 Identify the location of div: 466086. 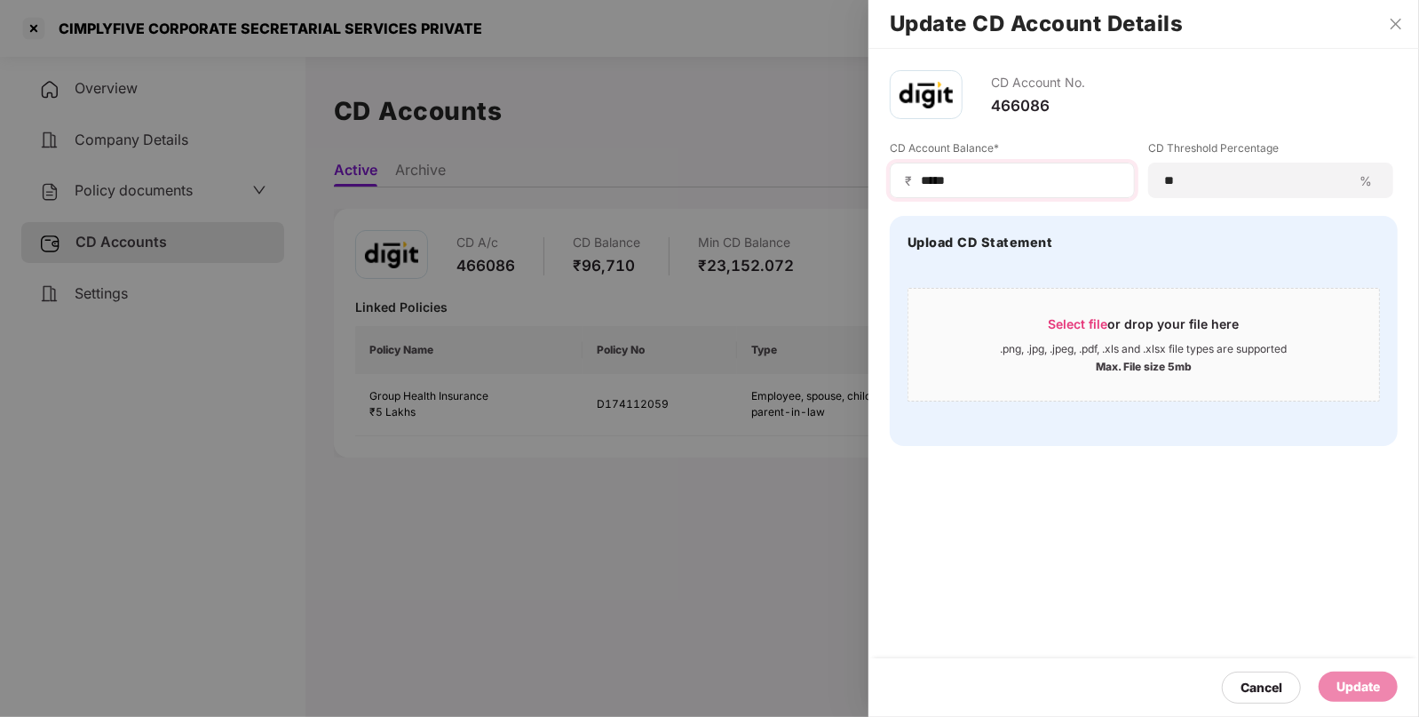
(1038, 106).